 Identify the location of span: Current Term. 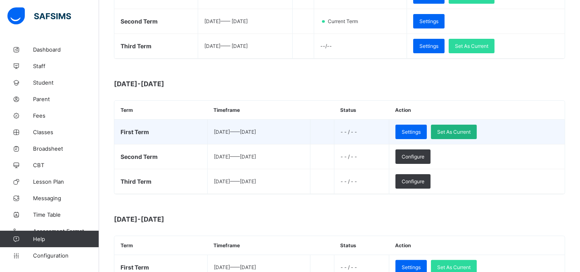
(344, 21).